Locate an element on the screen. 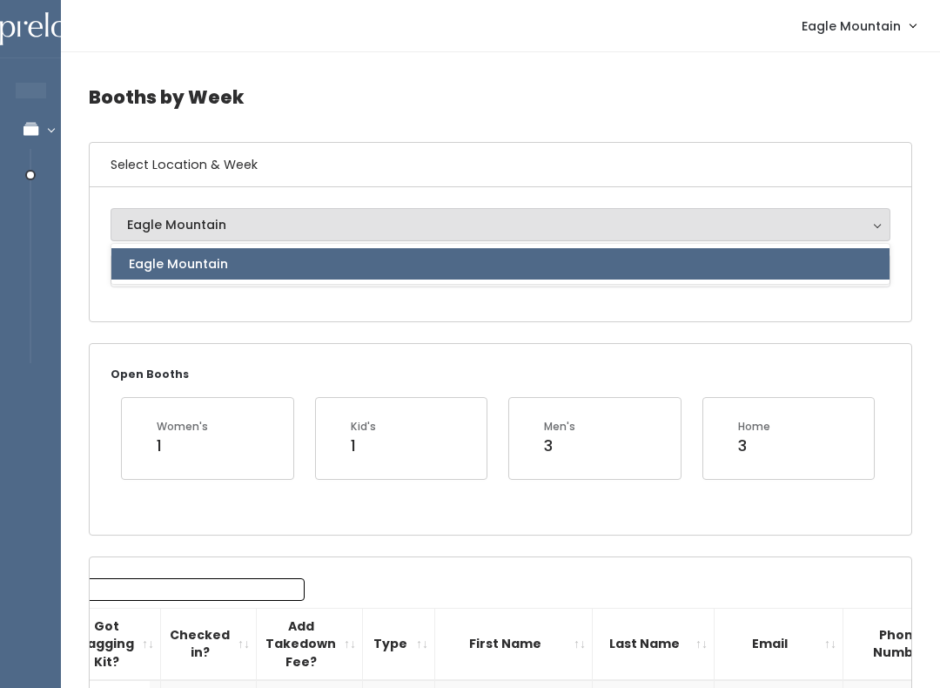 The width and height of the screenshot is (940, 688). h4: Booths by Week is located at coordinates (501, 97).